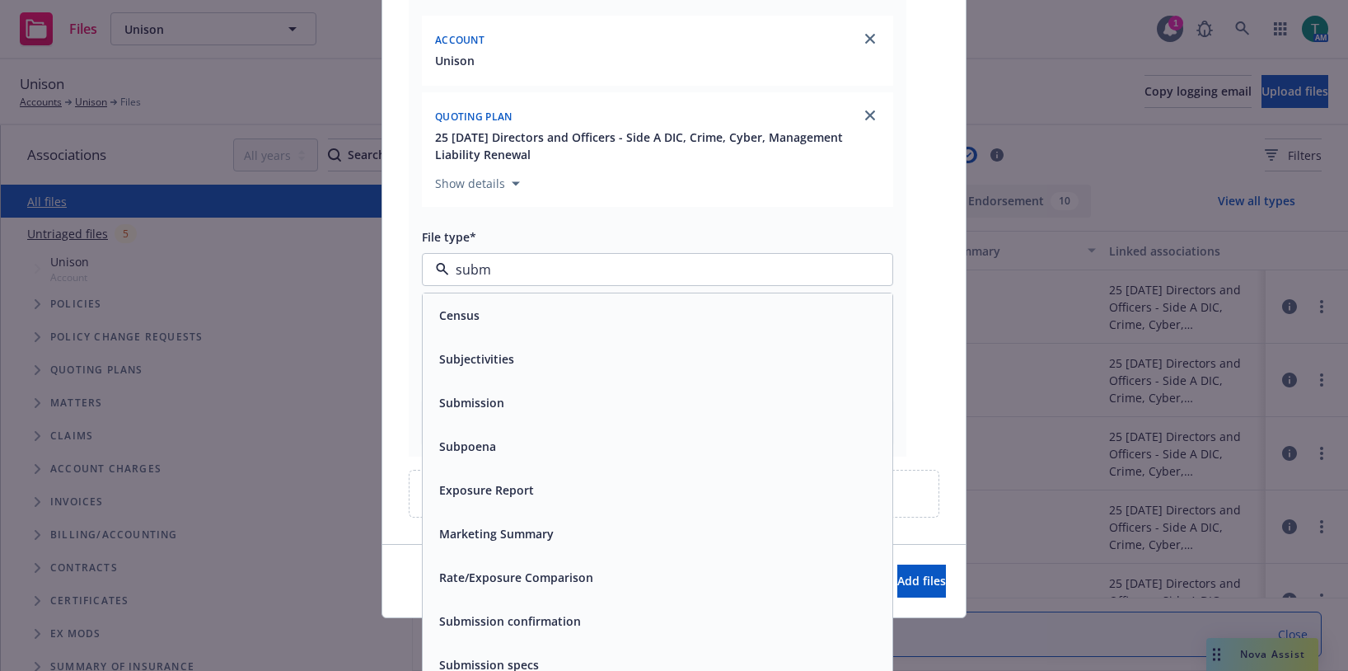 The height and width of the screenshot is (671, 1348). Describe the element at coordinates (516, 577) in the screenshot. I see `span: Rate/Exposure Comparison` at that location.